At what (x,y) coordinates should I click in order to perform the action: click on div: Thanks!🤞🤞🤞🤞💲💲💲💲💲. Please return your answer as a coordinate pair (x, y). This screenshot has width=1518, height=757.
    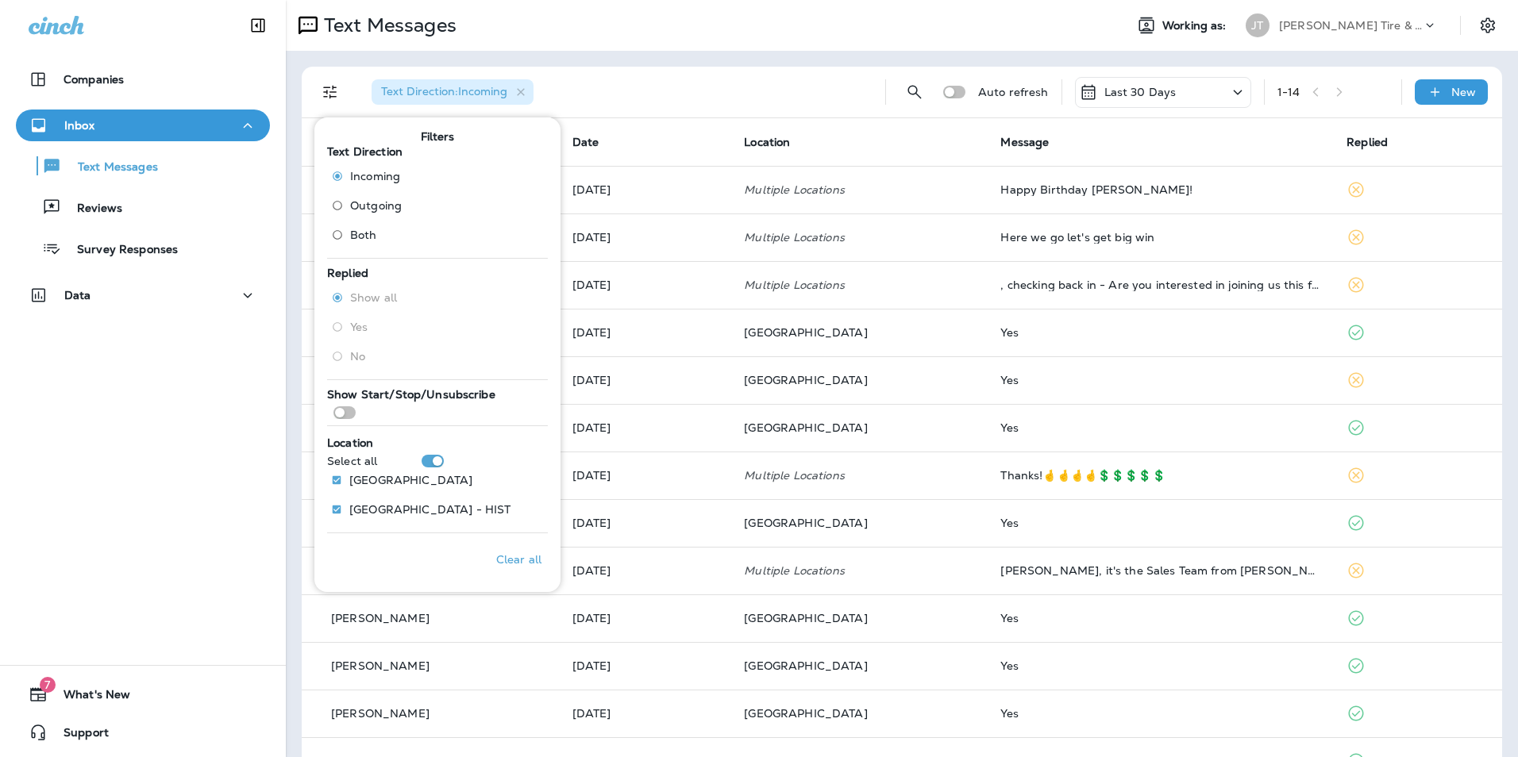
    Looking at the image, I should click on (1160, 475).